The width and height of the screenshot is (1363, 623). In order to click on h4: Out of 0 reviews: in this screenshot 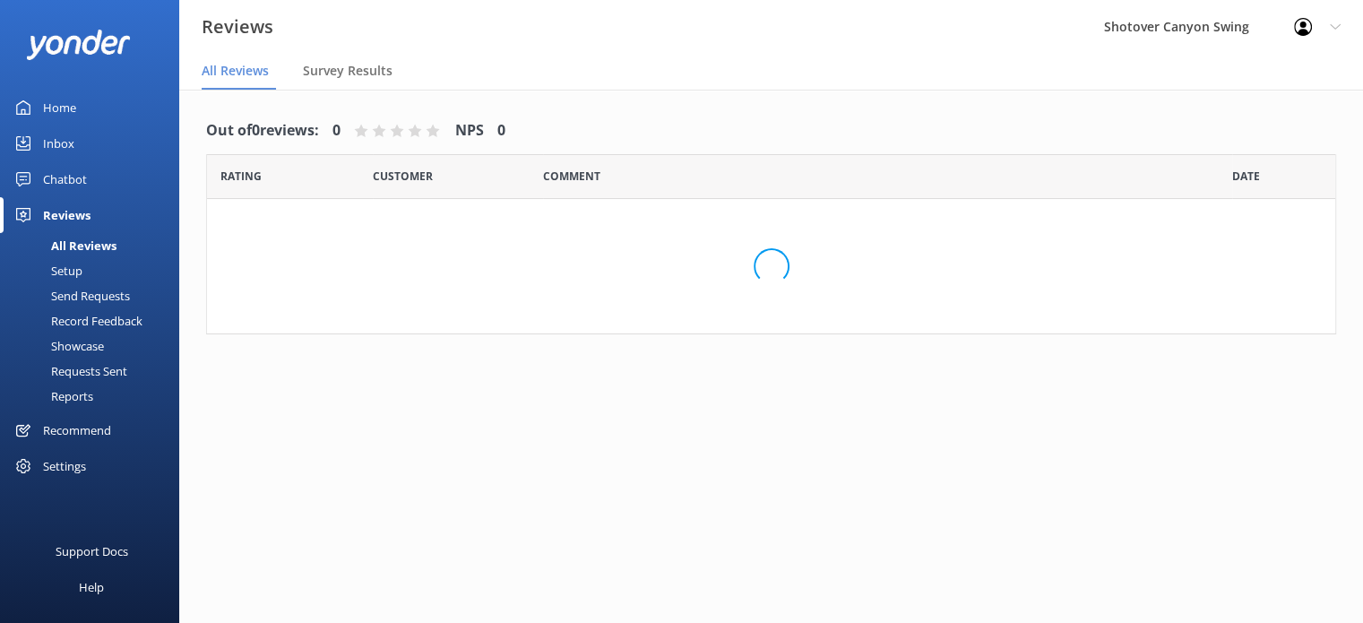, I will do `click(263, 131)`.